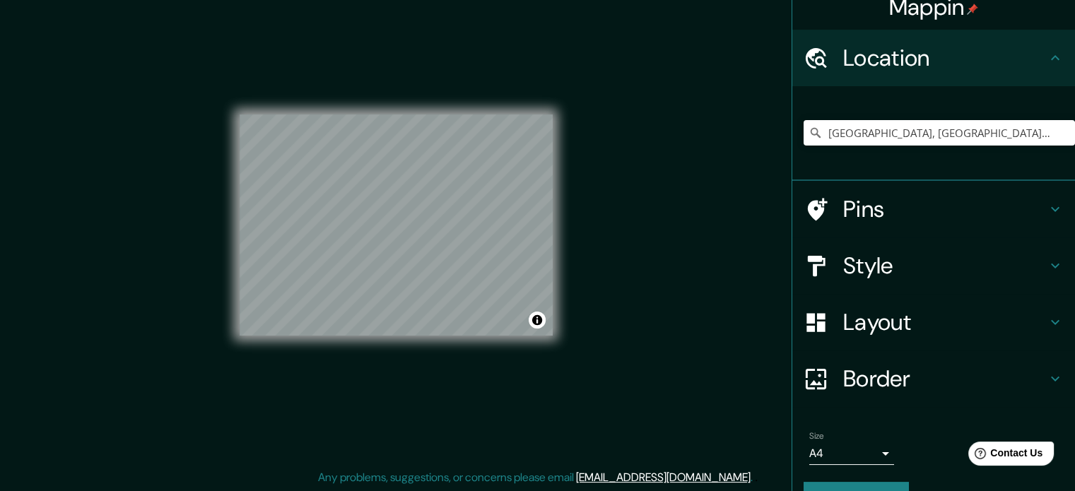 Image resolution: width=1075 pixels, height=491 pixels. What do you see at coordinates (816, 436) in the screenshot?
I see `label: Size` at bounding box center [816, 436].